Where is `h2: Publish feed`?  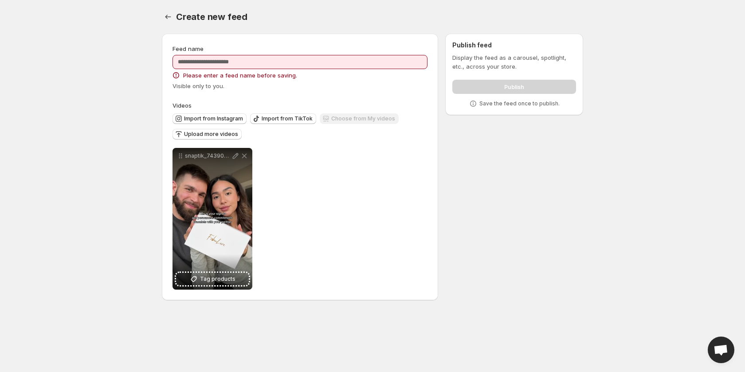
h2: Publish feed is located at coordinates (514, 45).